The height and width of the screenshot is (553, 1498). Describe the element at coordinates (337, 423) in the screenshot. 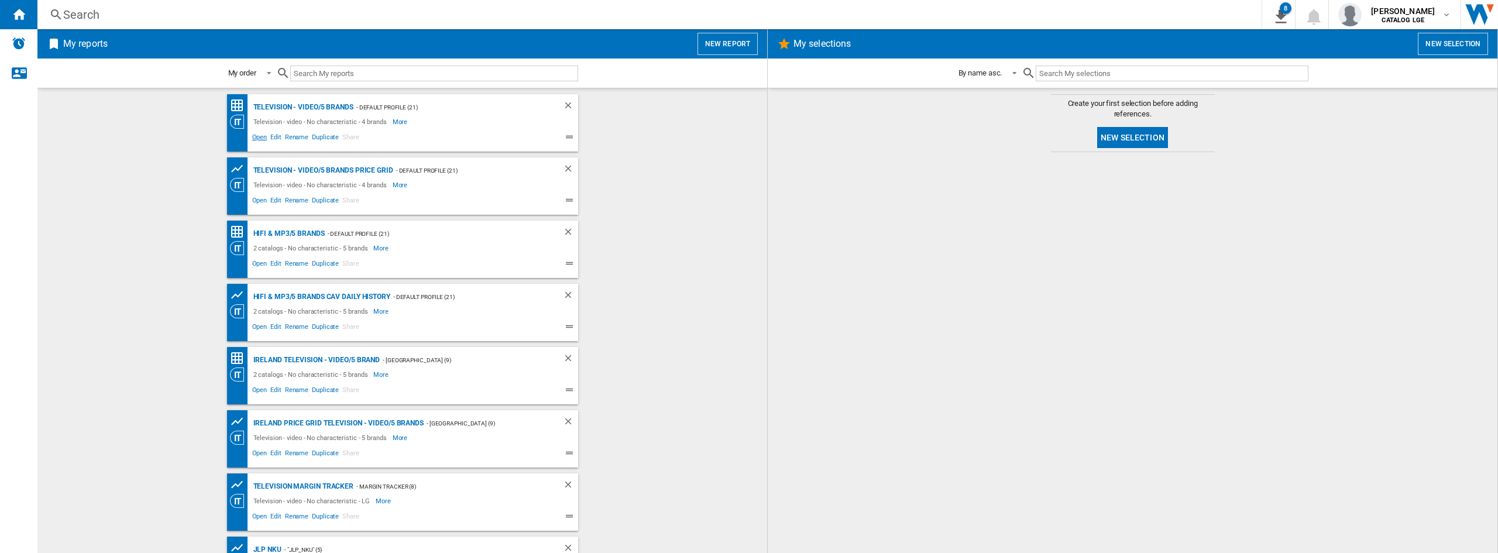

I see `div: IRELAND Price grid Television - video/5 brands` at that location.